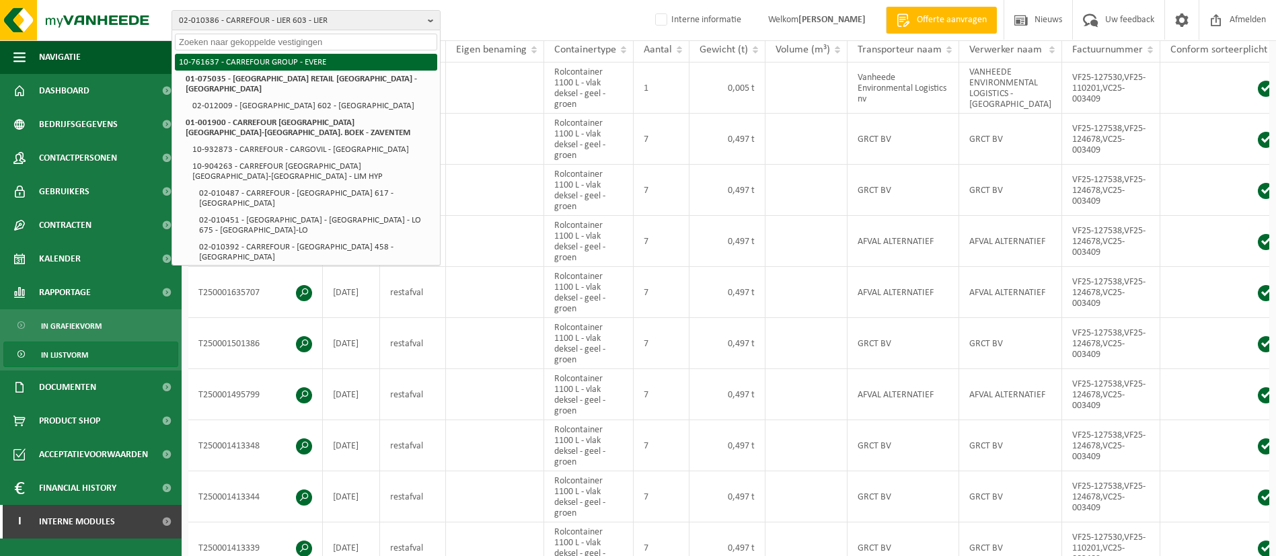  What do you see at coordinates (256, 395) in the screenshot?
I see `td: T250001495799` at bounding box center [256, 395].